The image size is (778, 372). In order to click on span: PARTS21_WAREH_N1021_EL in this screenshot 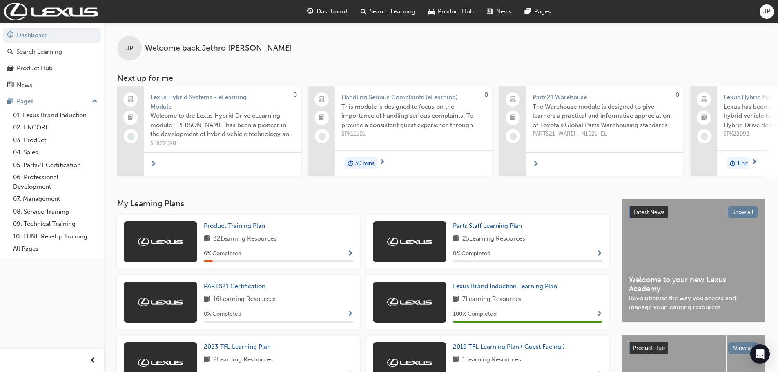, I will do `click(604, 134)`.